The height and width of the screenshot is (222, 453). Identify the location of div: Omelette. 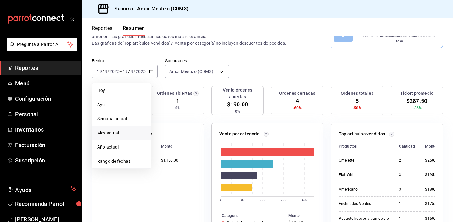
(364, 160).